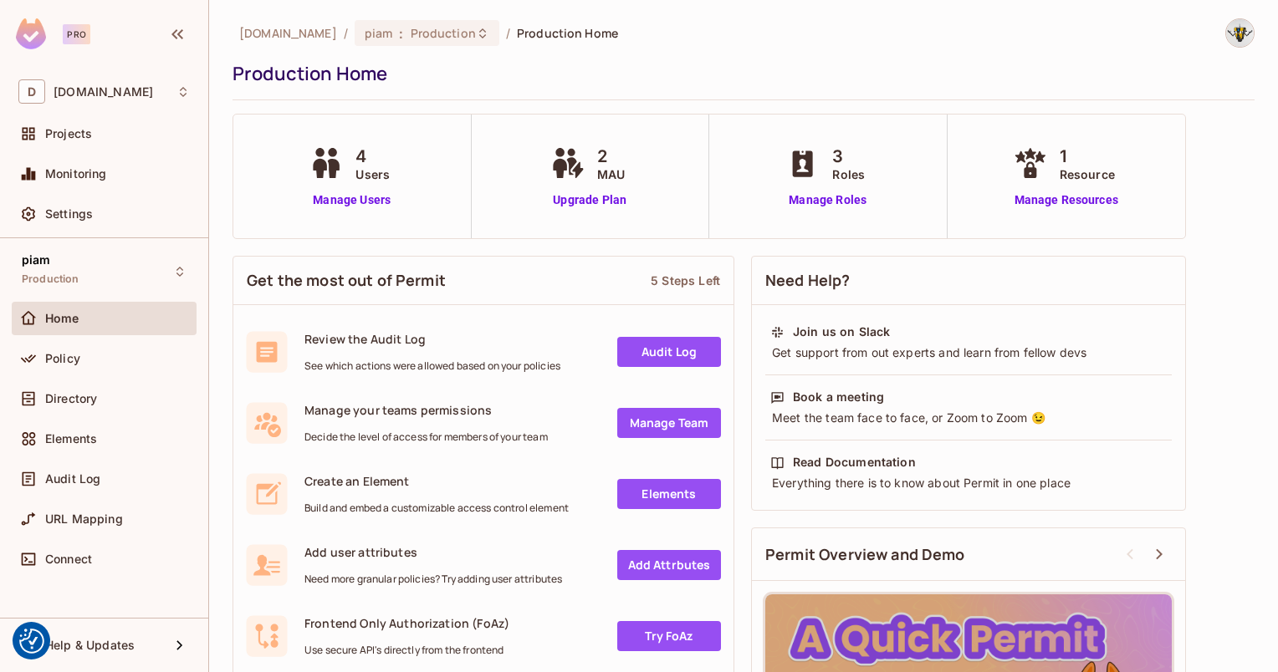  I want to click on span: Help & Updates, so click(89, 646).